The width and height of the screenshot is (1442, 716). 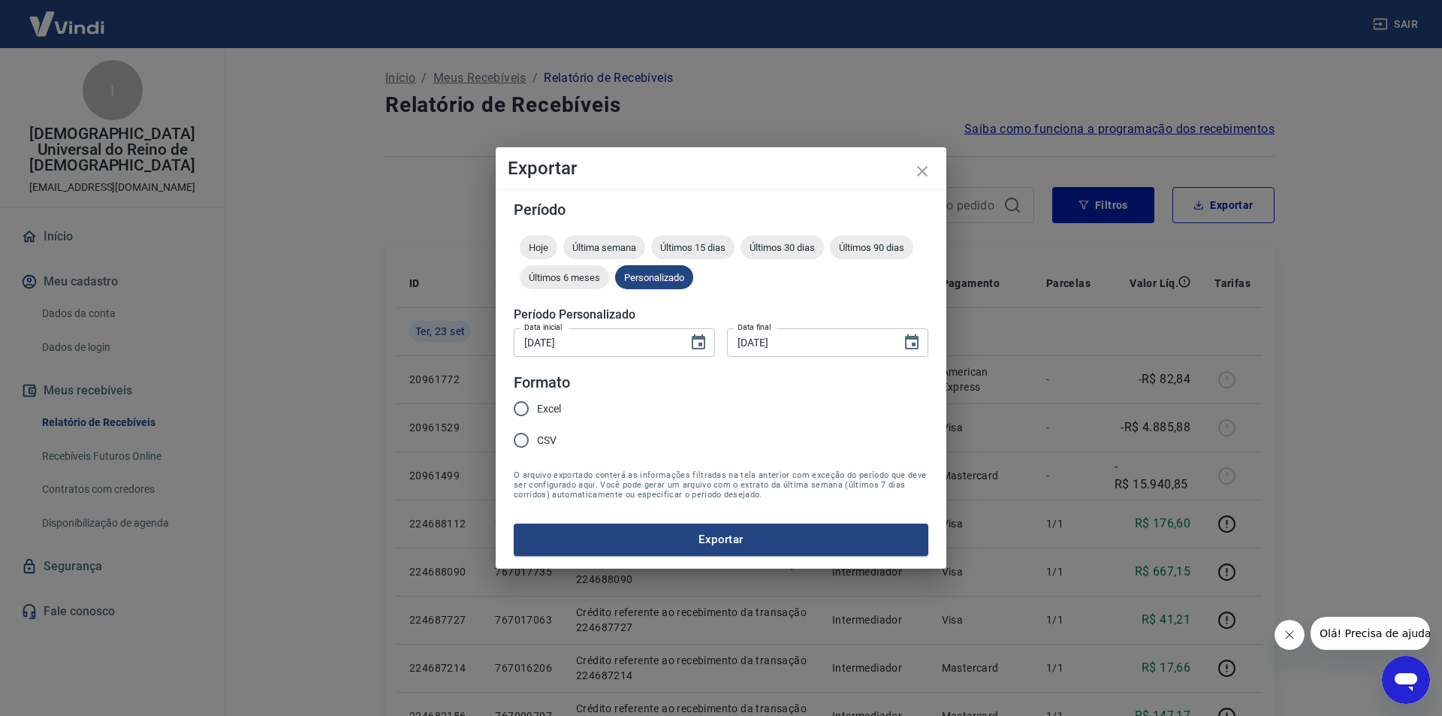 I want to click on div: Últimos 30 dias, so click(x=782, y=247).